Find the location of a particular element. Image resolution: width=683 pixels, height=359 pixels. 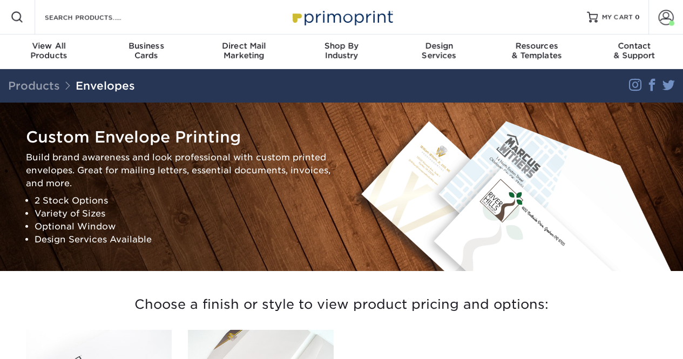

div: & Support is located at coordinates (634, 51).